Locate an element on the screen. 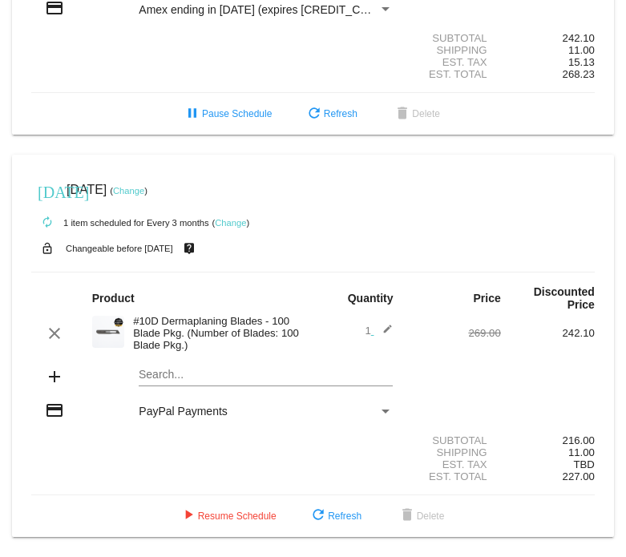 The image size is (626, 557). span: Pause Schedule is located at coordinates (227, 114).